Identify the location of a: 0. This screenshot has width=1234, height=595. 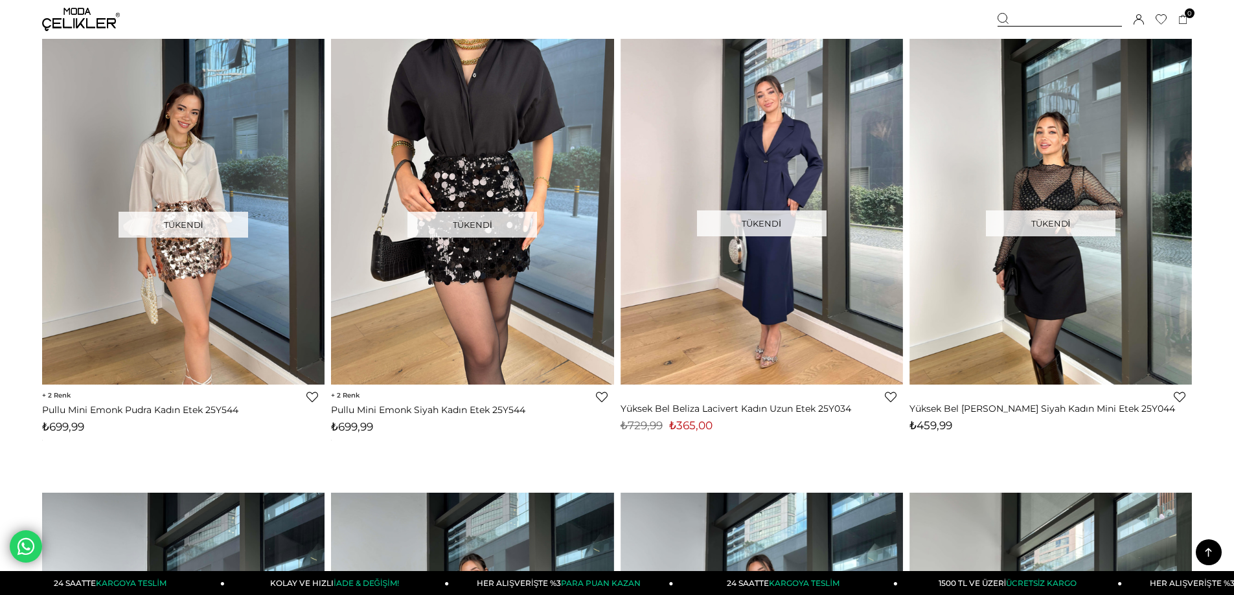
(1183, 19).